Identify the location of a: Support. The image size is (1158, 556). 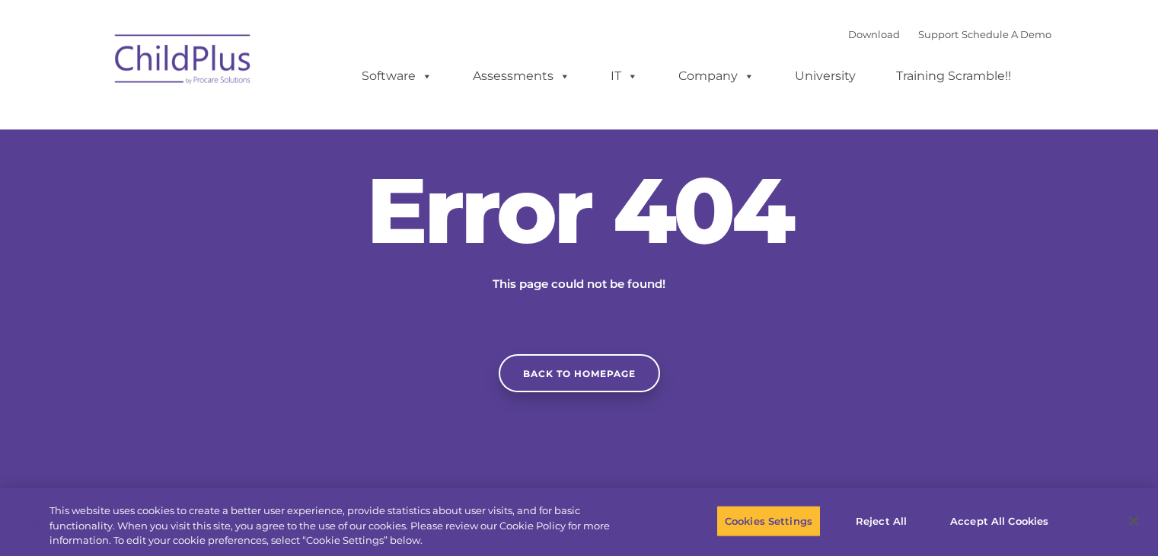
(938, 34).